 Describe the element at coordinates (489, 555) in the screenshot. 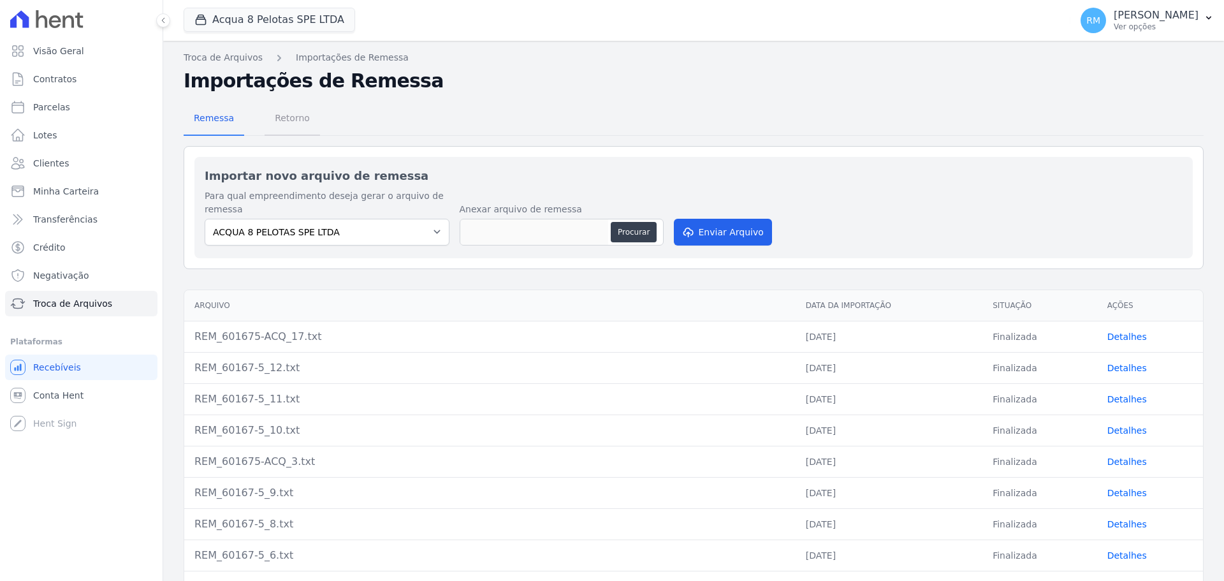

I see `div: REM_60167-5_6.txt` at that location.